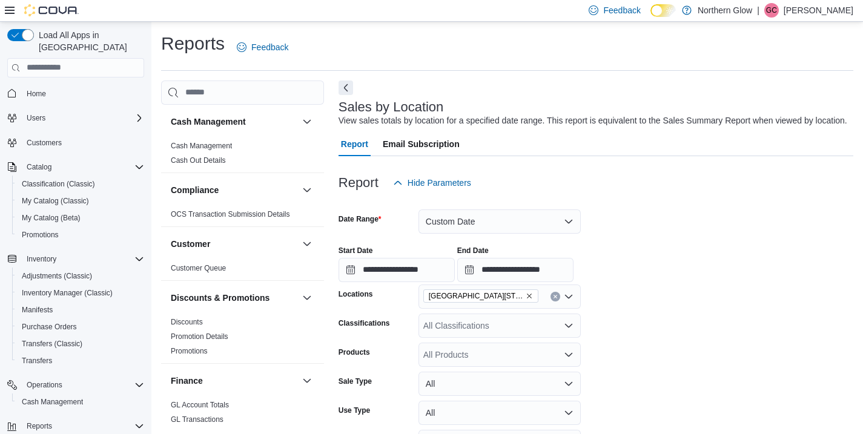 The width and height of the screenshot is (863, 434). Describe the element at coordinates (81, 184) in the screenshot. I see `button: Classification (Classic)` at that location.